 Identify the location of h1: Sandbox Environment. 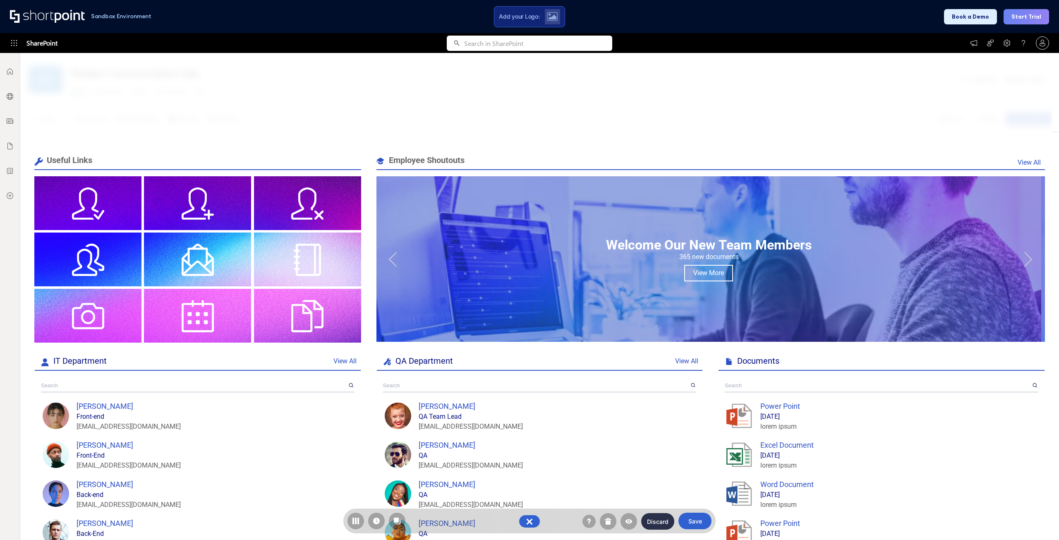
(121, 16).